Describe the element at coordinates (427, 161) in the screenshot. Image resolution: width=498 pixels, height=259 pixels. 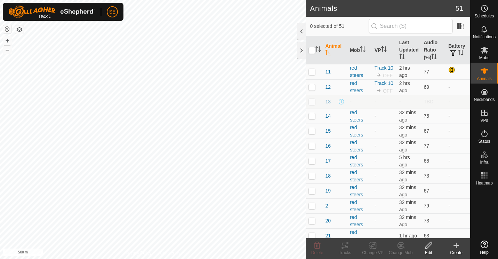
I see `span: 68` at that location.